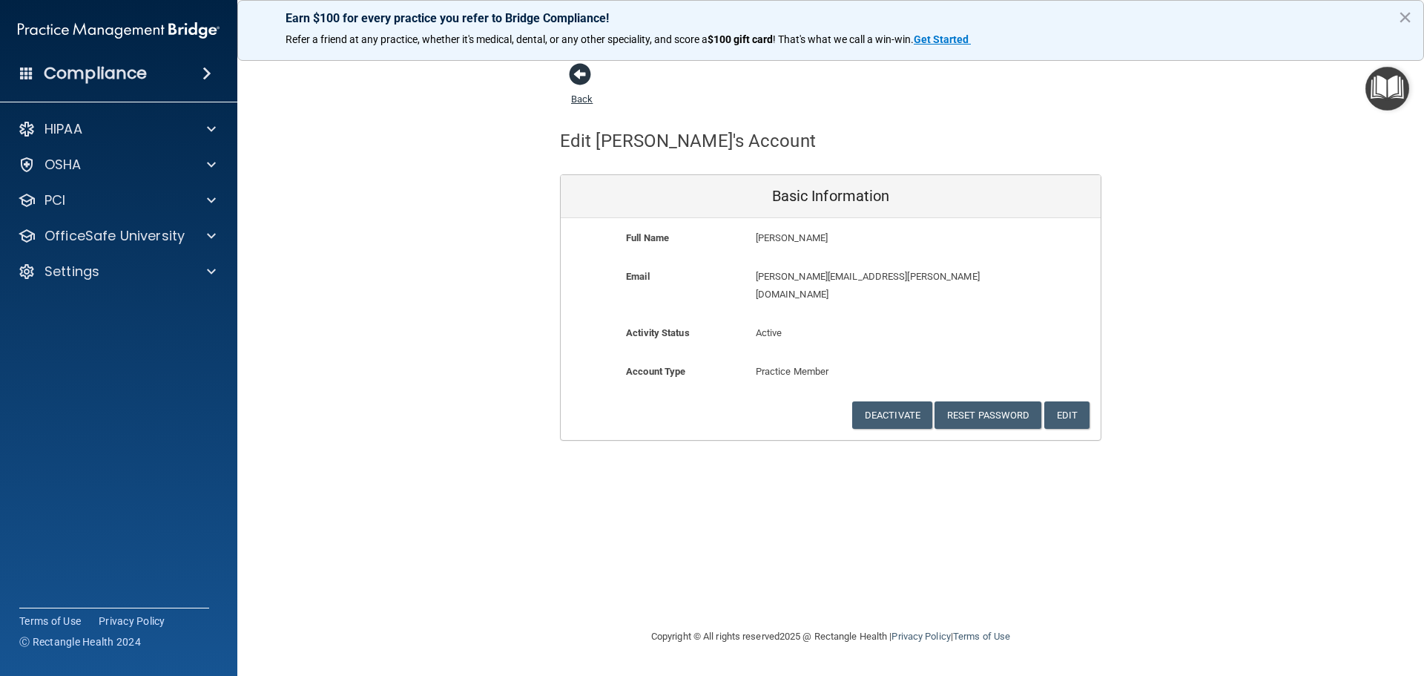  What do you see at coordinates (116, 236) in the screenshot?
I see `a: OfficeSafe University` at bounding box center [116, 236].